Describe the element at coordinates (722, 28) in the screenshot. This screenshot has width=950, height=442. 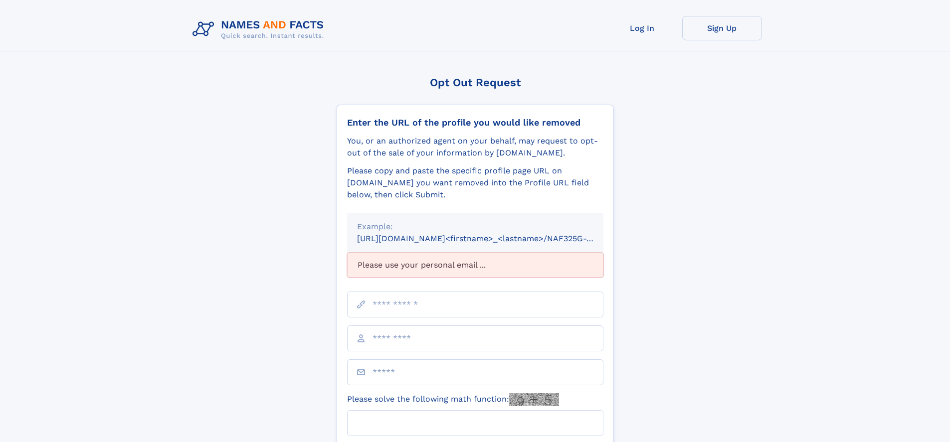
I see `a: Sign Up` at that location.